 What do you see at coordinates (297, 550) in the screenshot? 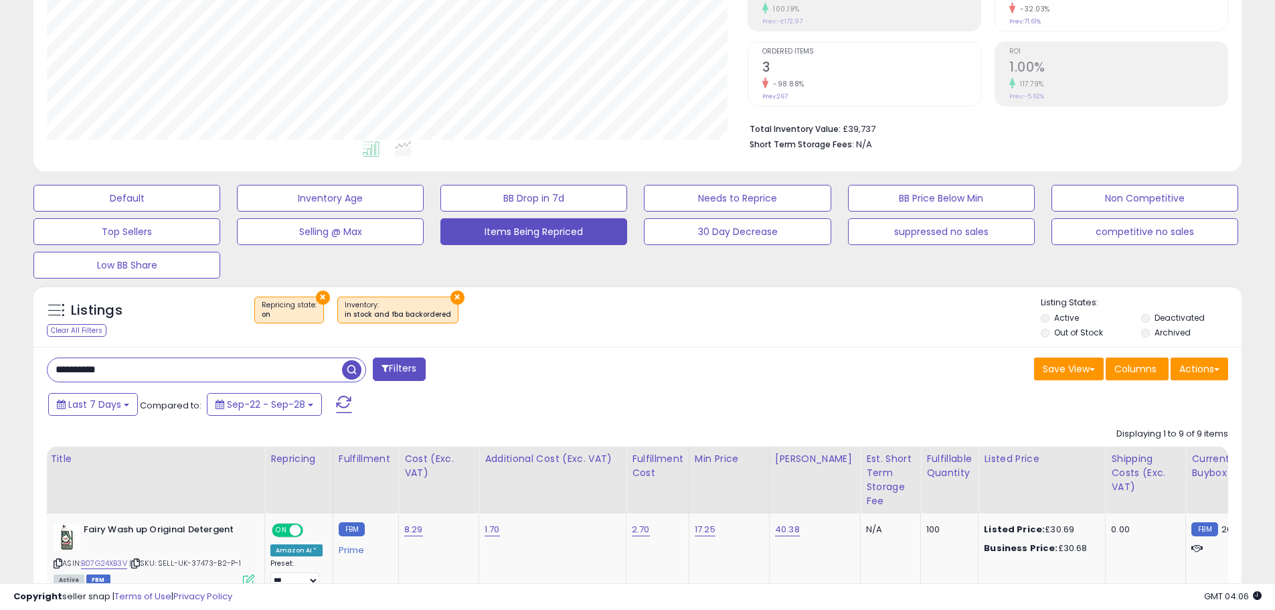
I see `div: Amazon AI *` at bounding box center [297, 550].